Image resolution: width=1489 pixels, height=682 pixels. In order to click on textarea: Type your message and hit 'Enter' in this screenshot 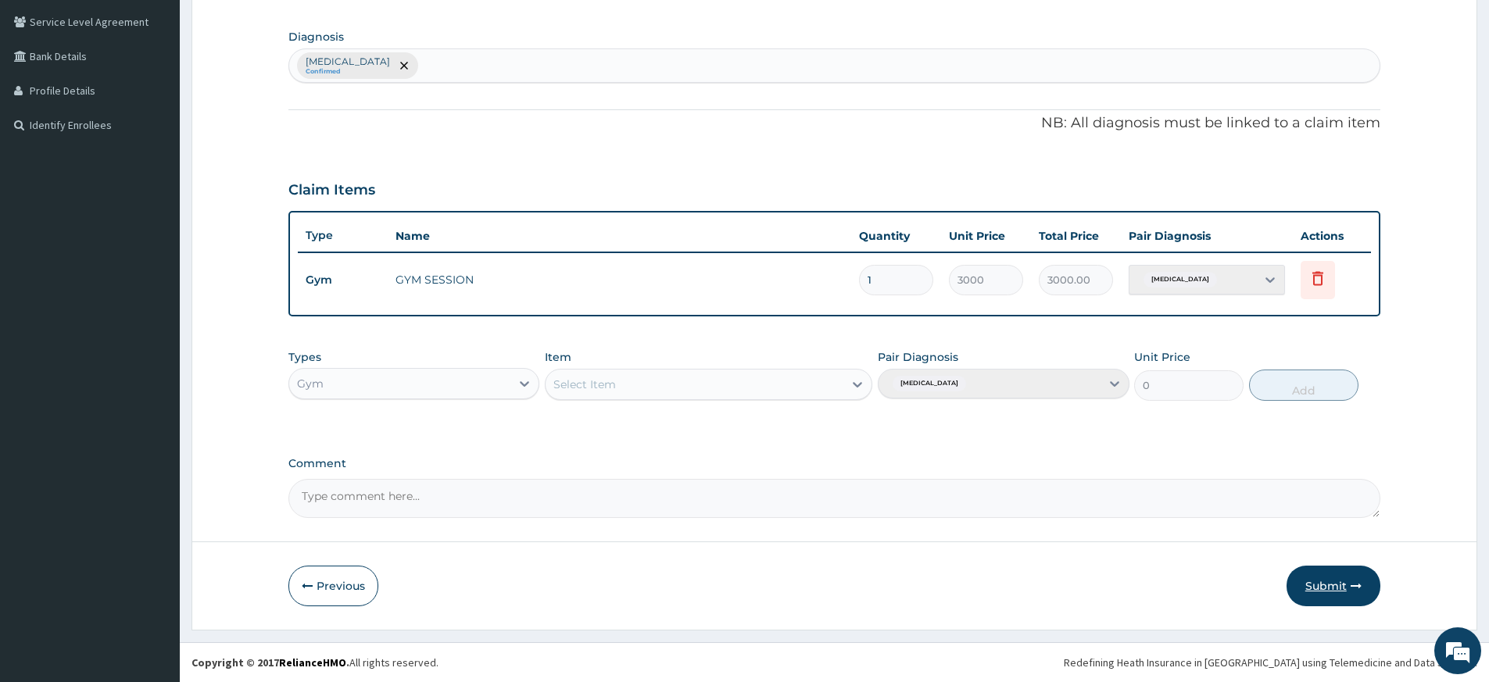, I will do `click(152, 454)`.